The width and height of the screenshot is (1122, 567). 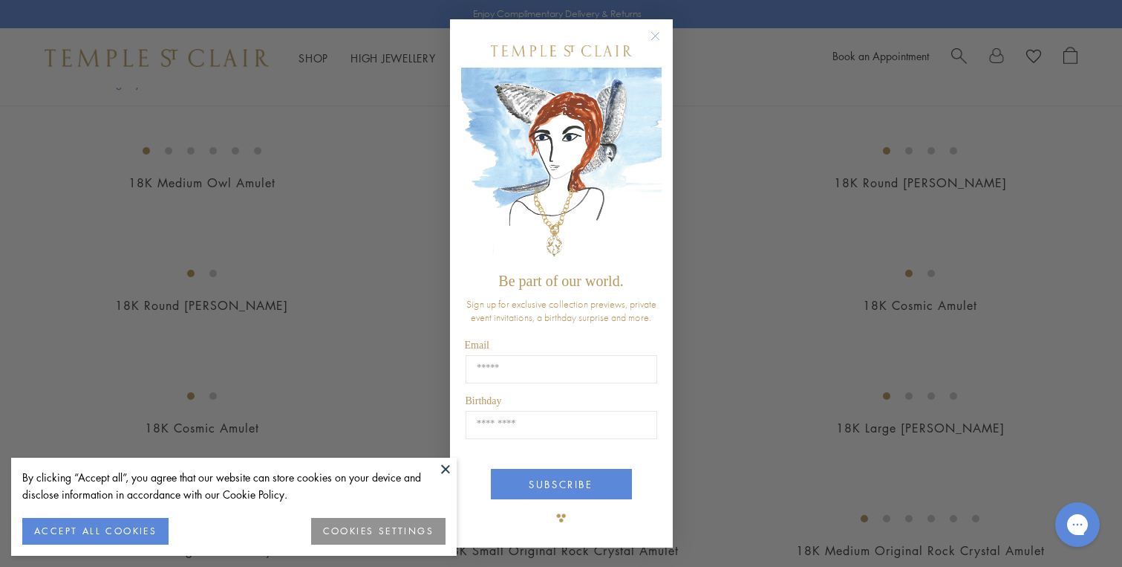 What do you see at coordinates (562, 369) in the screenshot?
I see `input: Email` at bounding box center [562, 369].